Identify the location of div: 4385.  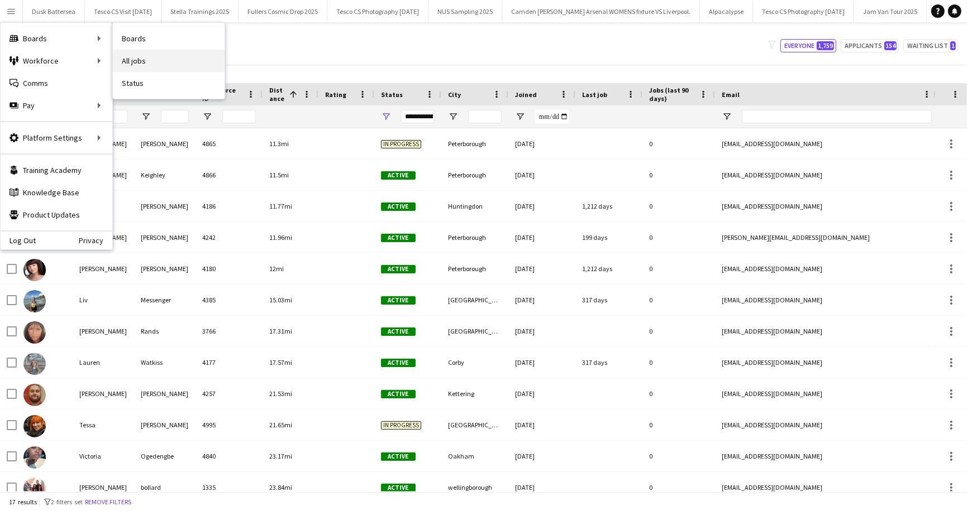
(229, 300).